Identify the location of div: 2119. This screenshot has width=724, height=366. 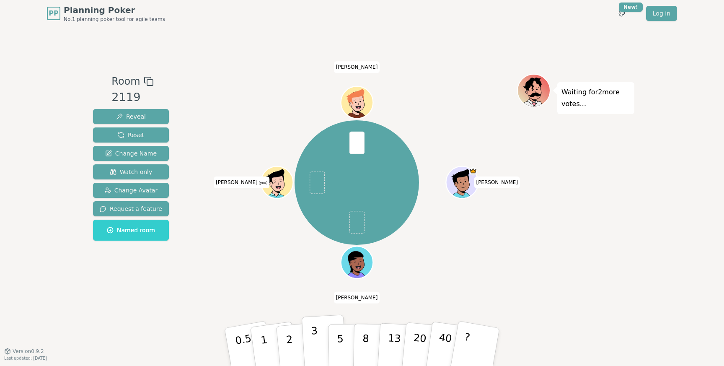
(132, 97).